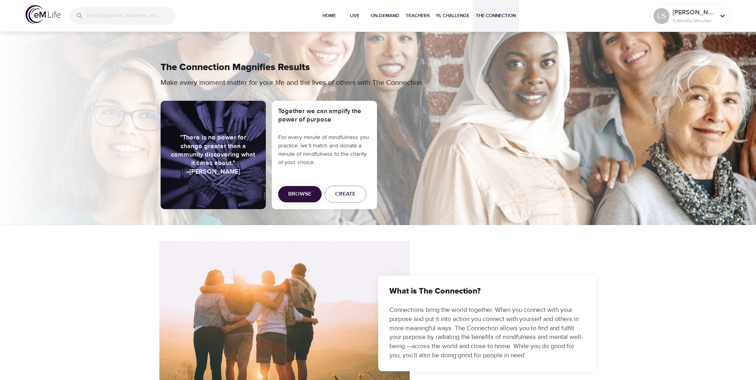 The image size is (756, 380). What do you see at coordinates (131, 16) in the screenshot?
I see `input: Find programs, teachers, etc...` at bounding box center [131, 16].